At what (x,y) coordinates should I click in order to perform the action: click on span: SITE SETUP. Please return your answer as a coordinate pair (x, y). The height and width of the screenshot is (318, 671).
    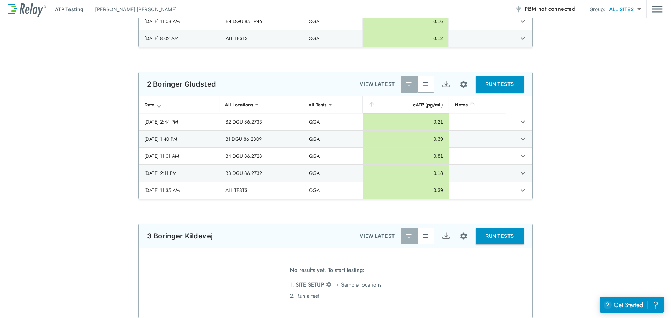
    Looking at the image, I should click on (310, 285).